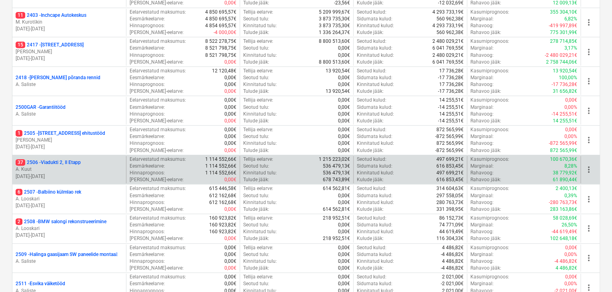 The height and width of the screenshot is (292, 612). Describe the element at coordinates (223, 196) in the screenshot. I see `p: 612 162,68€` at that location.